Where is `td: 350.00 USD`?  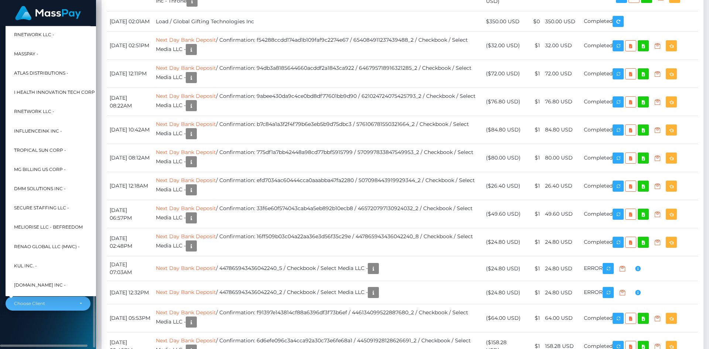 td: 350.00 USD is located at coordinates (562, 21).